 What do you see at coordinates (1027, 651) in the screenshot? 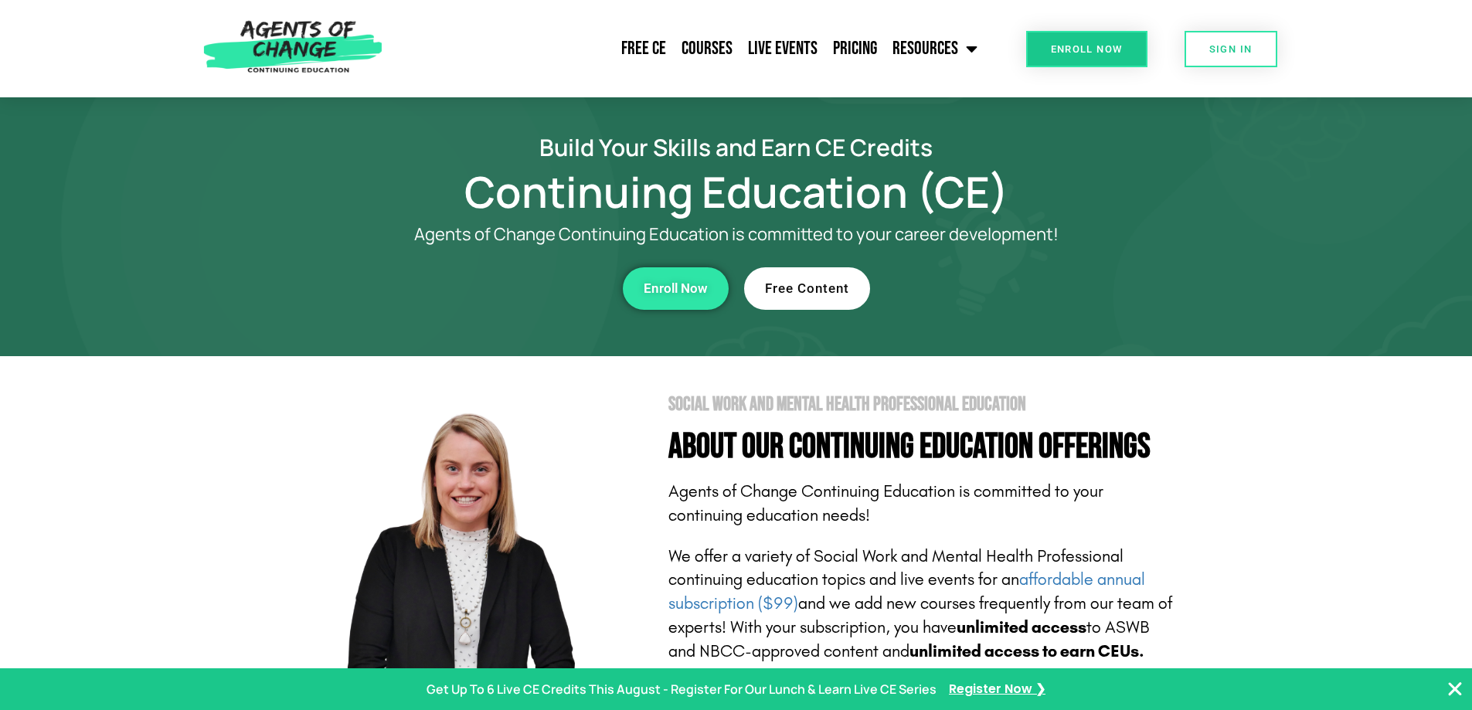
I see `b: unlimited access to earn CEUs.` at bounding box center [1027, 651].